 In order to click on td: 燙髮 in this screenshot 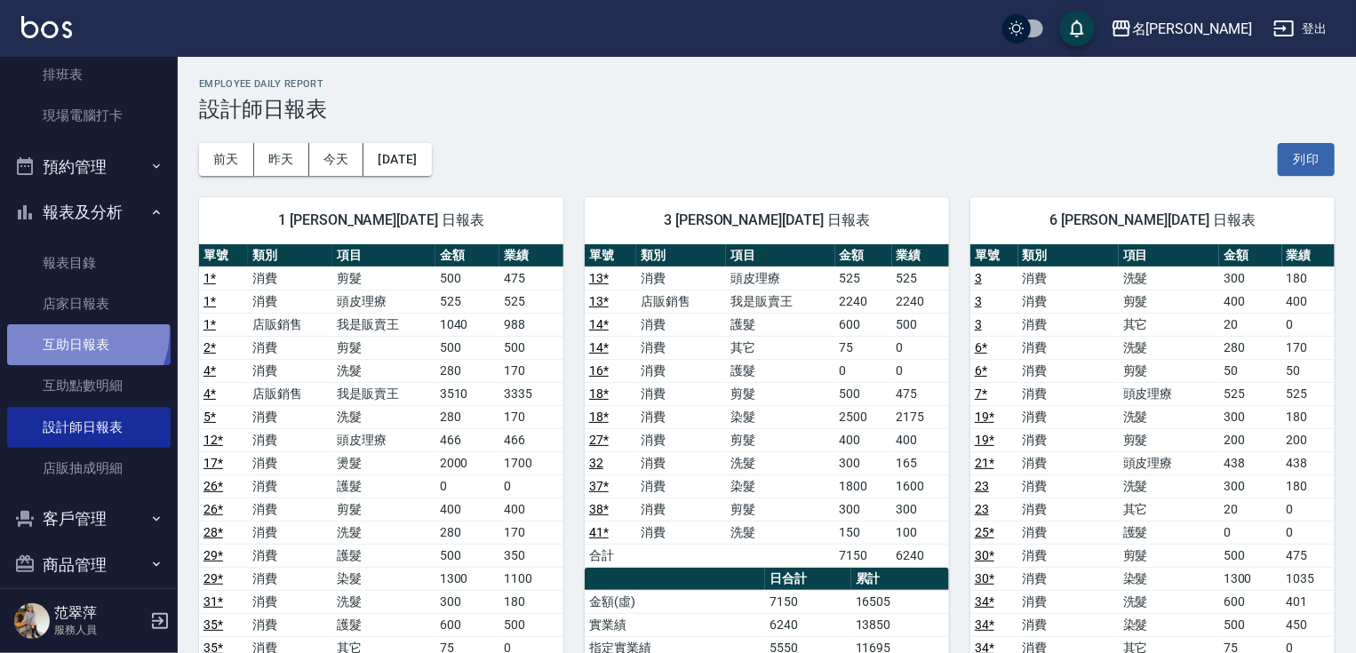, I will do `click(384, 463)`.